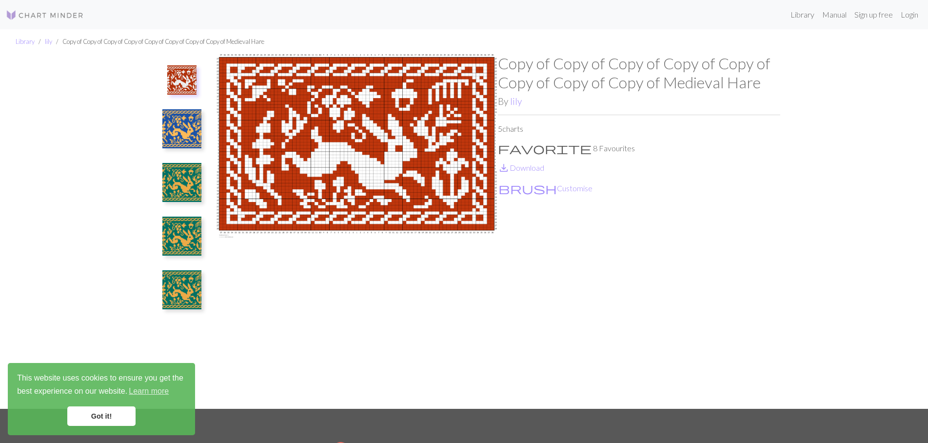  Describe the element at coordinates (545, 148) in the screenshot. I see `span: favorite` at that location.